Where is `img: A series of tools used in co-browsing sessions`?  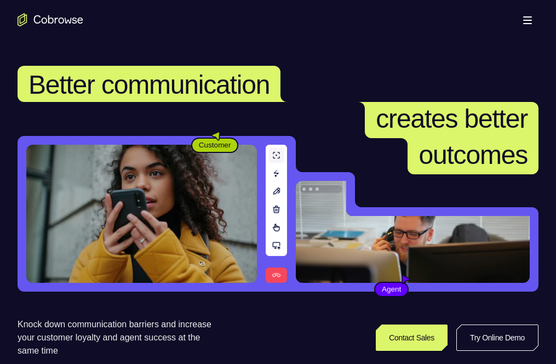 img: A series of tools used in co-browsing sessions is located at coordinates (276, 214).